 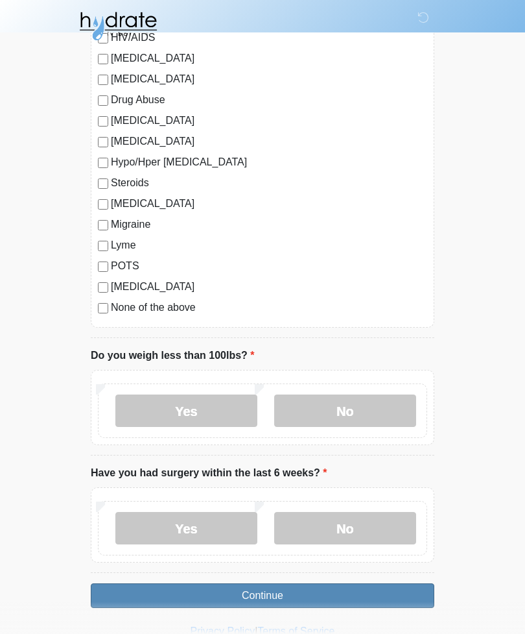 I want to click on input: None of the above, so click(x=103, y=308).